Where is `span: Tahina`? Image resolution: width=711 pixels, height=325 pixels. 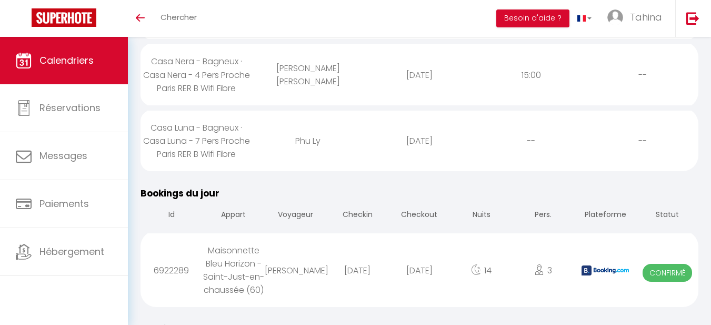 span: Tahina is located at coordinates (645, 17).